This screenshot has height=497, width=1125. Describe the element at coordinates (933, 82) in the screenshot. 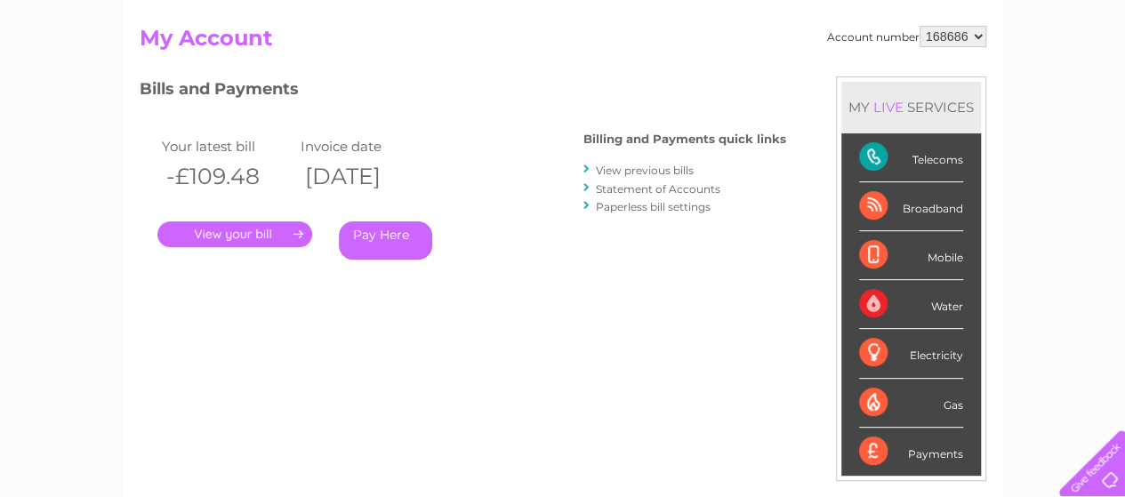

I see `a: Telecoms` at that location.